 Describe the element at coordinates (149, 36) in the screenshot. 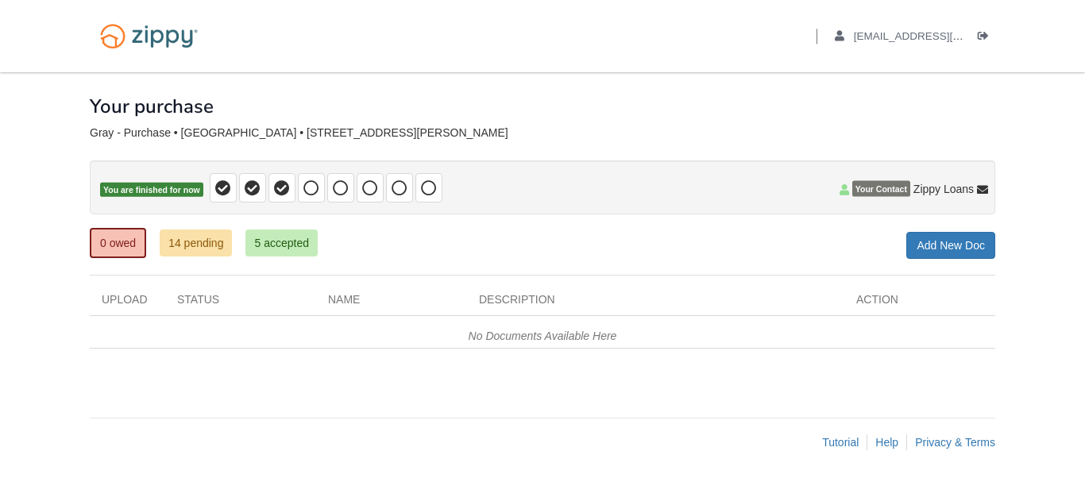

I see `img: Logo` at that location.